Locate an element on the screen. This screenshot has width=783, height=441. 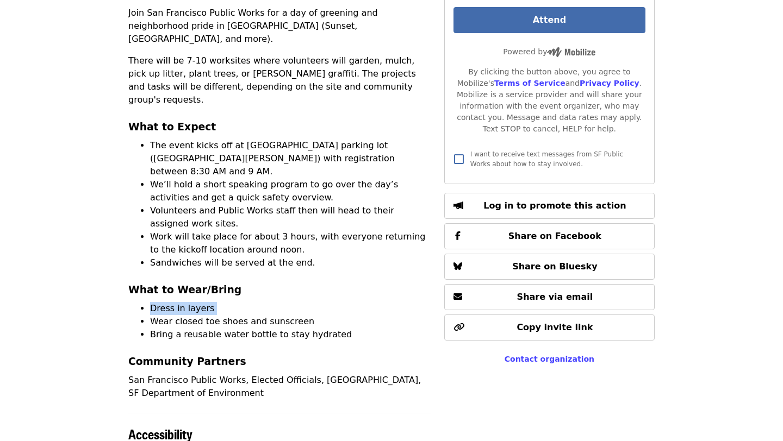
button: Share on Bluesky is located at coordinates (549, 267).